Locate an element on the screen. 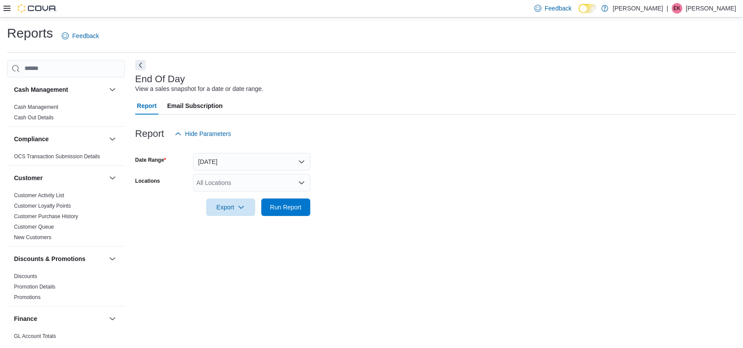 The image size is (743, 348). h3: End Of Day is located at coordinates (160, 79).